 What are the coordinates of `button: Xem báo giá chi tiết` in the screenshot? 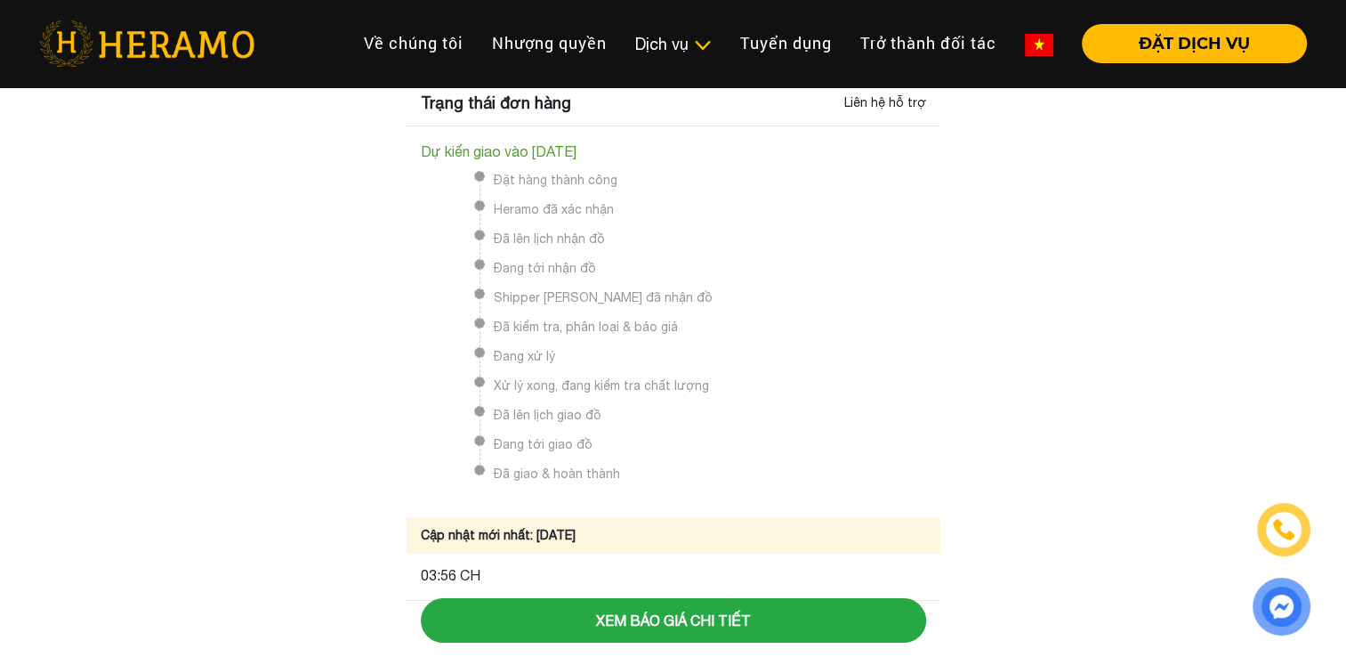 It's located at (673, 620).